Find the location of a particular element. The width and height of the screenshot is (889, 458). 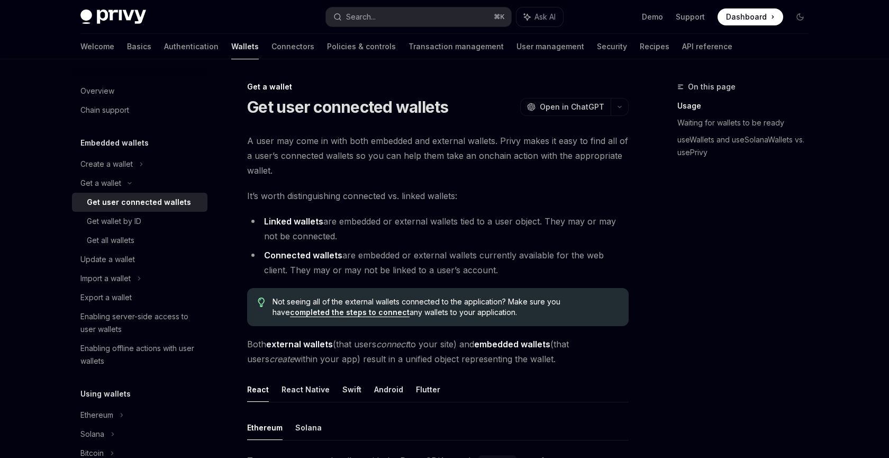

a: User management is located at coordinates (550, 47).